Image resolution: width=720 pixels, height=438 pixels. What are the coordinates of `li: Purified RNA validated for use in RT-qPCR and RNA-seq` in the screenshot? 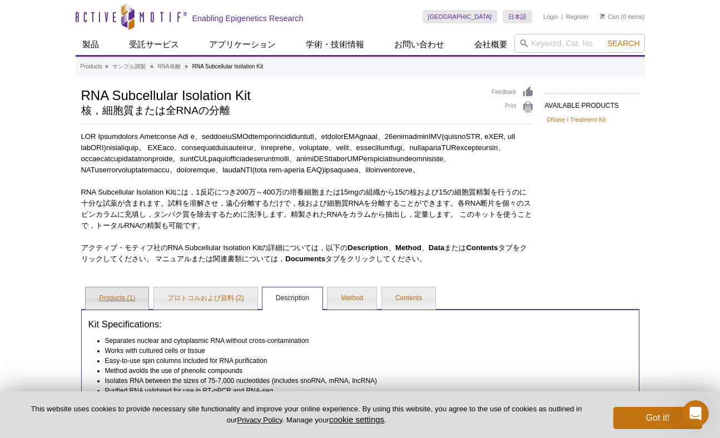 It's located at (364, 391).